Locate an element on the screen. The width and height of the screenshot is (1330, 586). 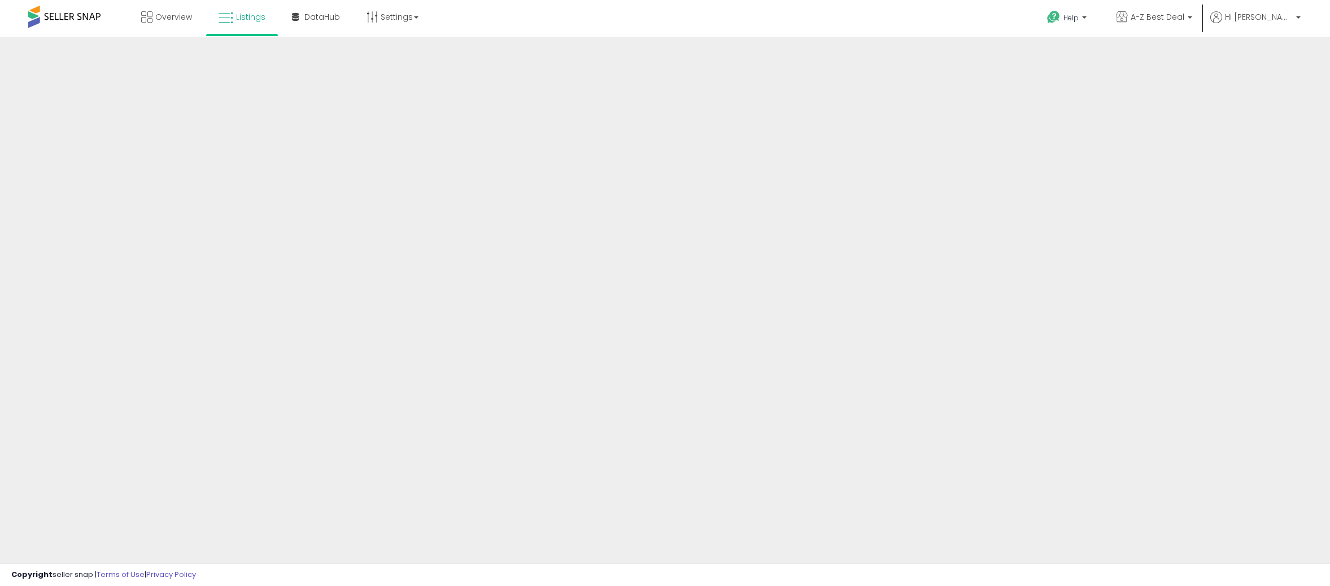
span: Listings is located at coordinates (251, 17).